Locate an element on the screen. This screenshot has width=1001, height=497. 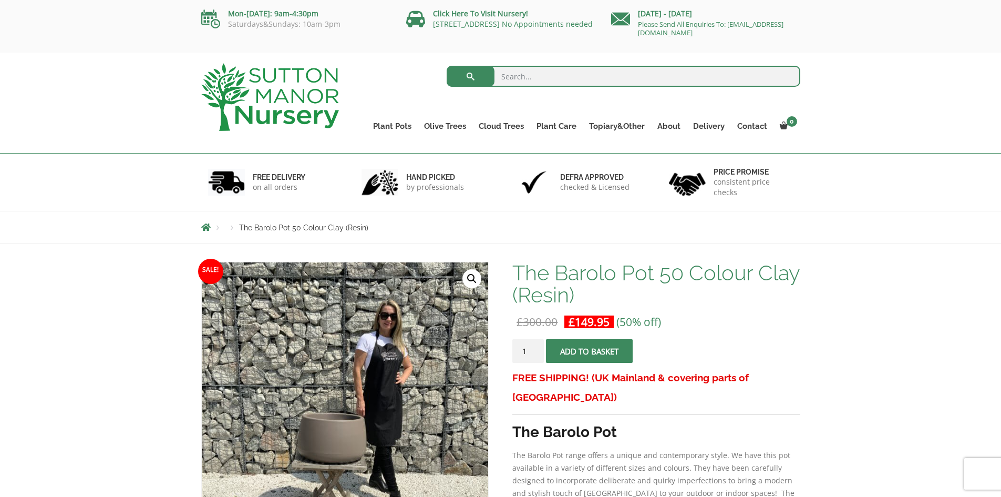
a: Cloud Trees is located at coordinates (502, 126).